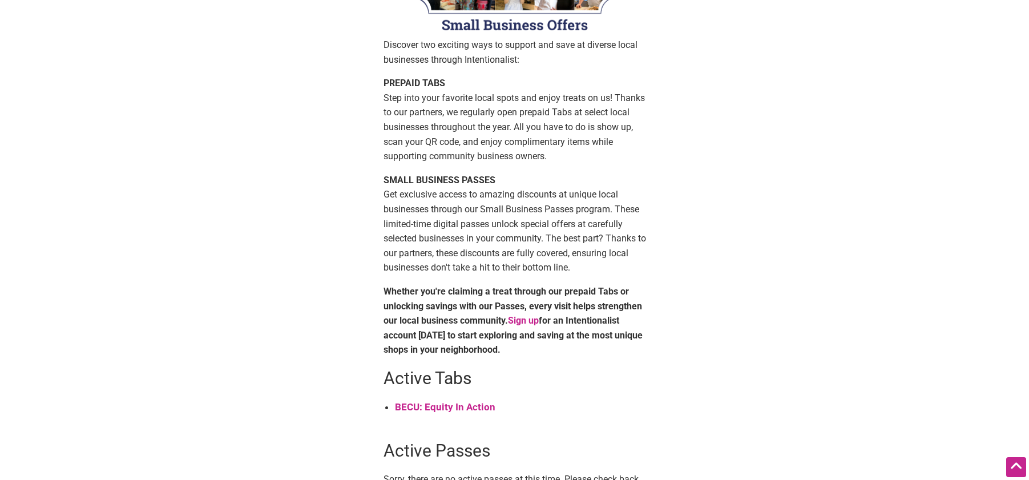  I want to click on strong: SMALL BUSINESS PASSES, so click(439, 180).